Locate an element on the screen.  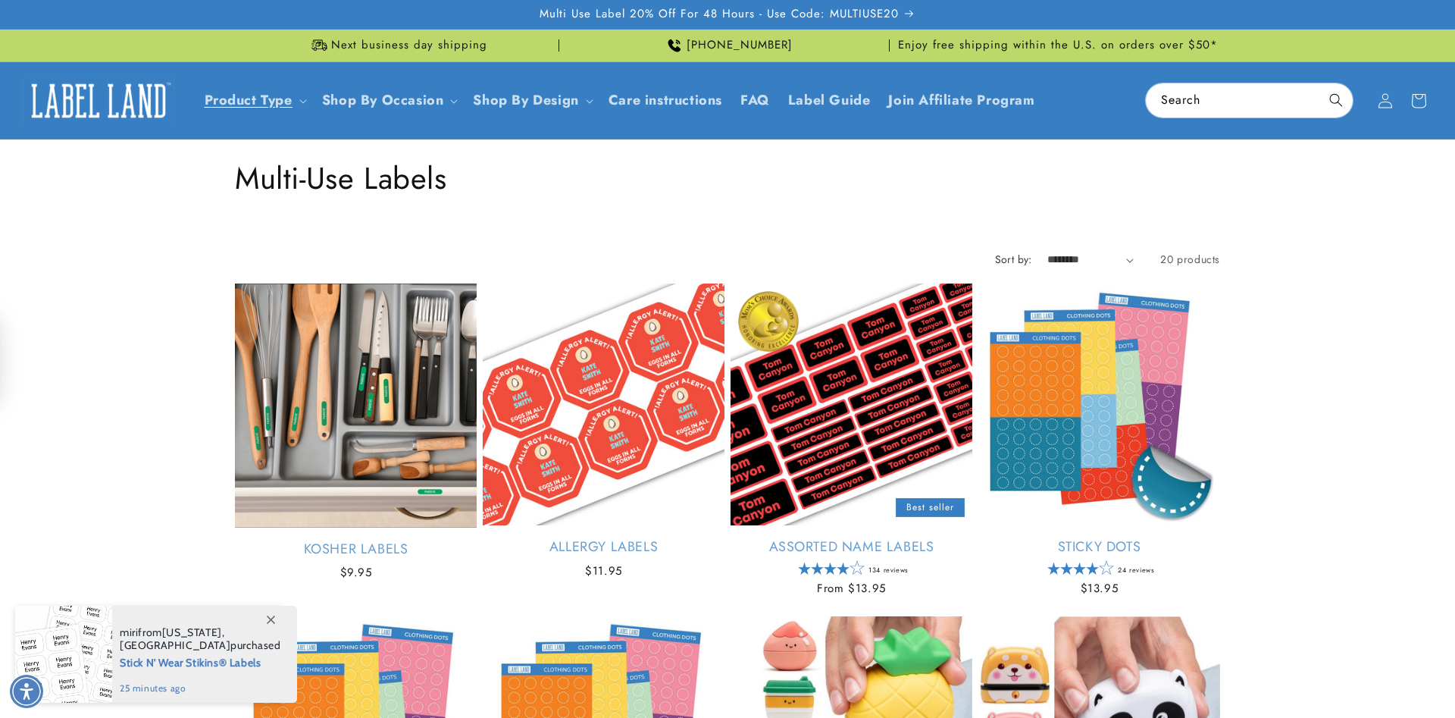
a: Sticky Dots is located at coordinates (1099, 547).